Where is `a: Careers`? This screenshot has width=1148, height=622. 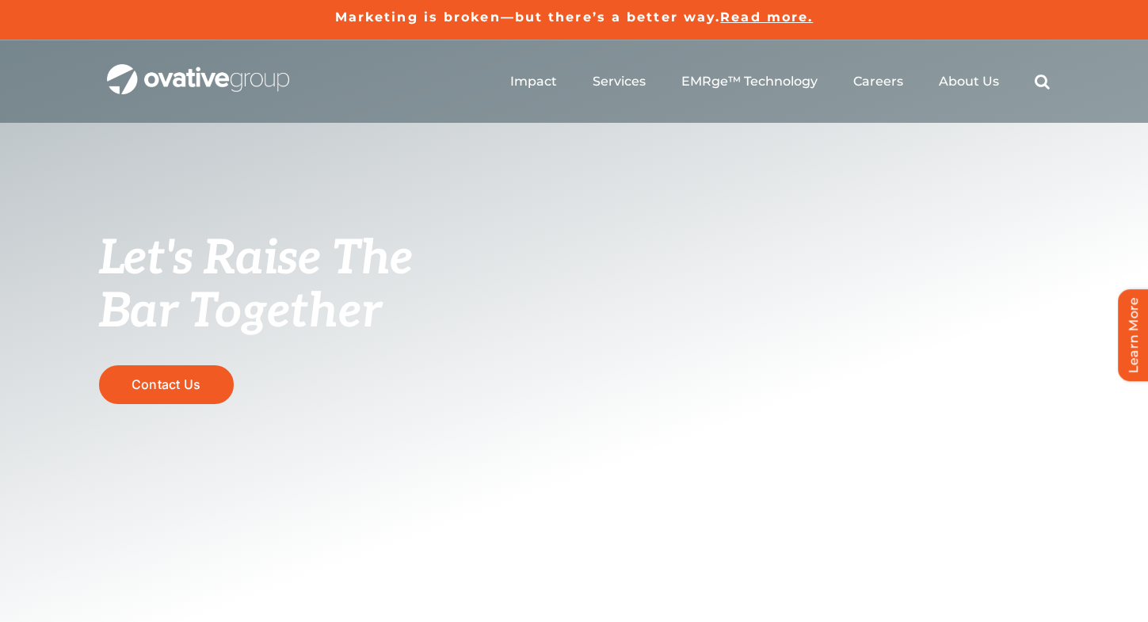
a: Careers is located at coordinates (878, 82).